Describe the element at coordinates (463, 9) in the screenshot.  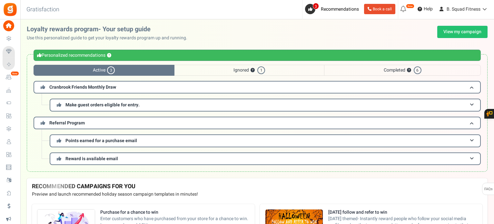
I see `span: B. Squad Fitness` at that location.